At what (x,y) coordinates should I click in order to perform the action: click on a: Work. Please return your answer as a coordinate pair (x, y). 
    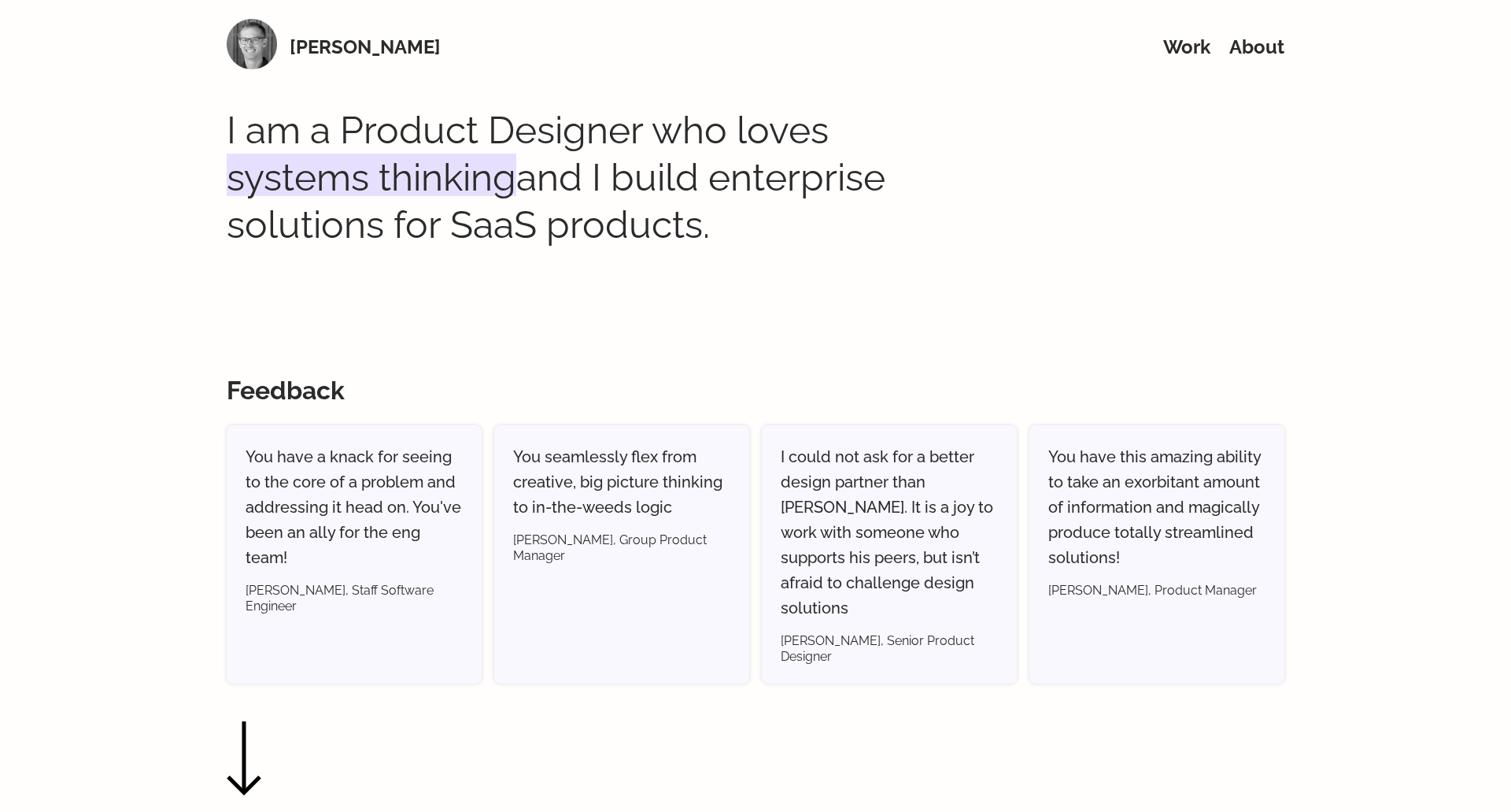
    Looking at the image, I should click on (1187, 46).